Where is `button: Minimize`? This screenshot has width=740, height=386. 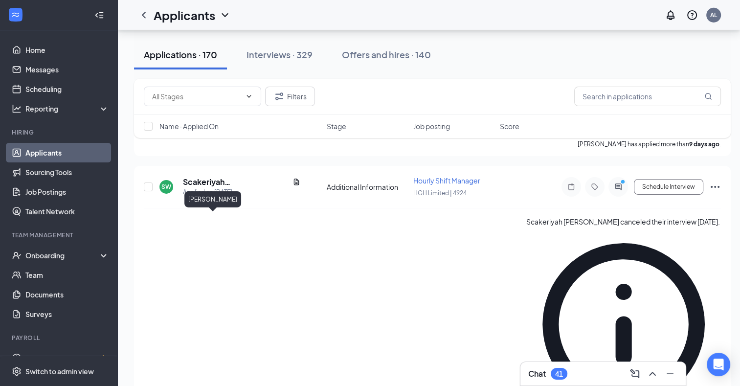
button: Minimize is located at coordinates (670, 374).